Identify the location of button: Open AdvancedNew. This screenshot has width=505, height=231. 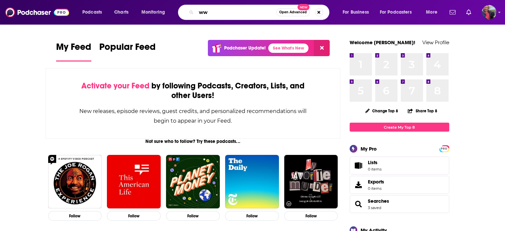
(293, 12).